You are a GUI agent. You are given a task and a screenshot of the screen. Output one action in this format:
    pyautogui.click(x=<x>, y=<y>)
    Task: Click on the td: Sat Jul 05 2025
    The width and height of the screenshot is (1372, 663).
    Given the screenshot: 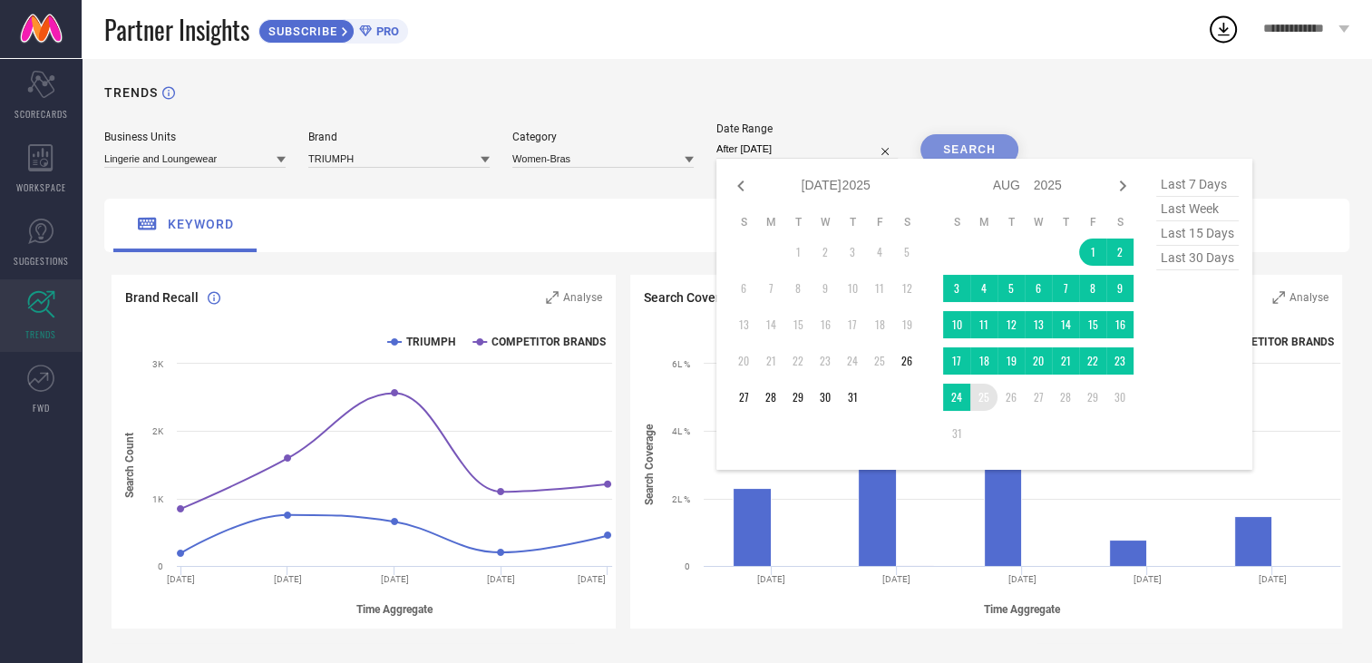 What is the action you would take?
    pyautogui.click(x=907, y=252)
    